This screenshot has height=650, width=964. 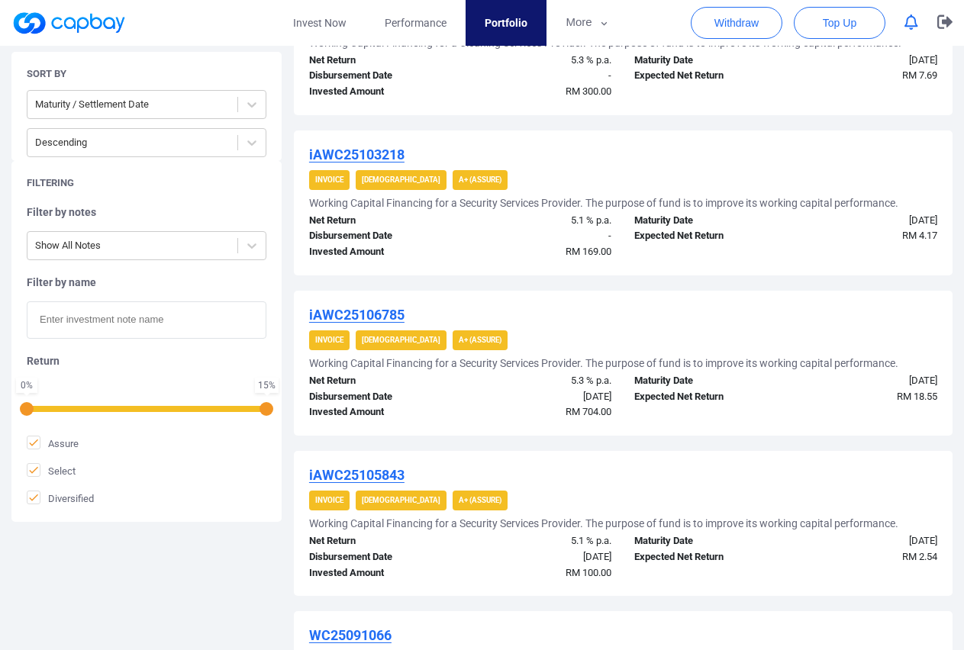 I want to click on span: RM 704.00, so click(x=589, y=411).